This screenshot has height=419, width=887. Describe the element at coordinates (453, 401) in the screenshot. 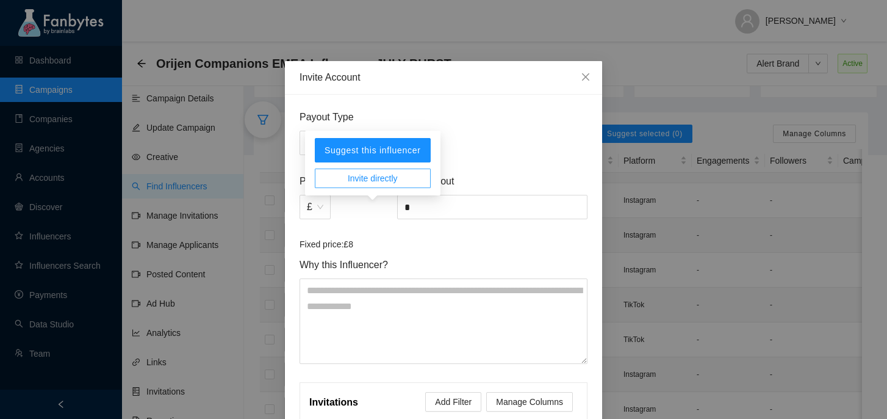

I see `span: Add Filter` at that location.